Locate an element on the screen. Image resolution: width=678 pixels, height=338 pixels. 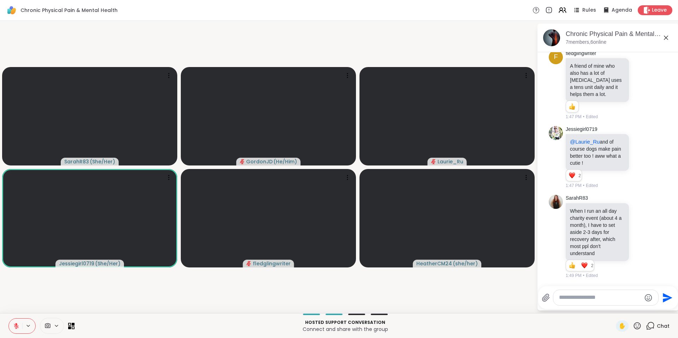
span: SarahR83 is located at coordinates (77, 162).